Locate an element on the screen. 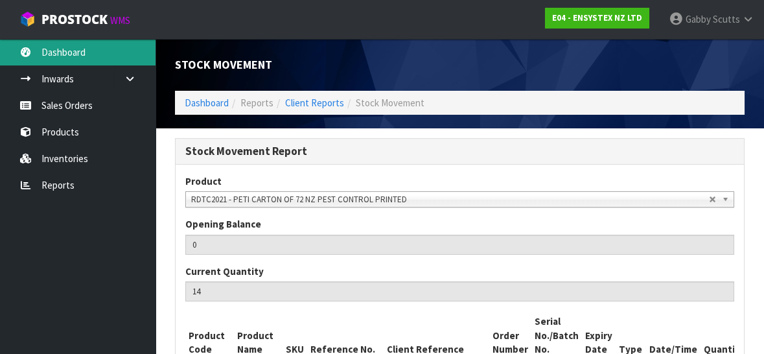 This screenshot has height=354, width=764. h3: Stock Movement Report is located at coordinates (460, 151).